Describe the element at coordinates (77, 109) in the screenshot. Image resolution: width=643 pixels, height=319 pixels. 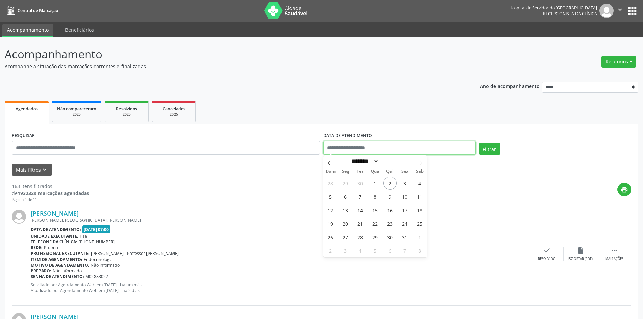
I see `span: Não compareceram` at that location.